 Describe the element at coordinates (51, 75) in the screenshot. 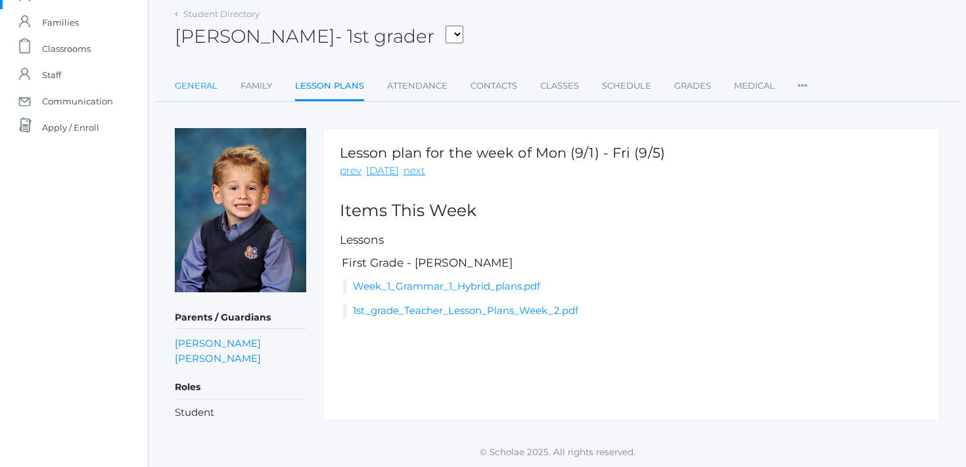

I see `span: Staff` at that location.